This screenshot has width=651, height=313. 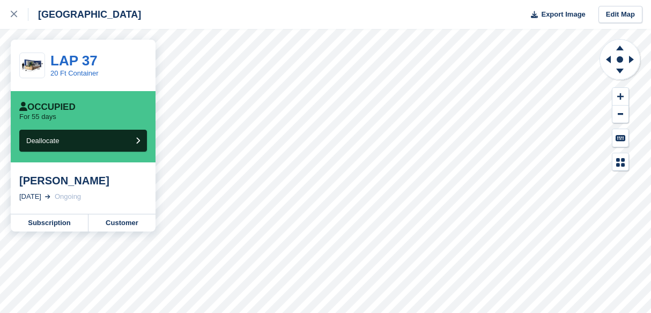 I want to click on button: Zoom Out, so click(x=620, y=114).